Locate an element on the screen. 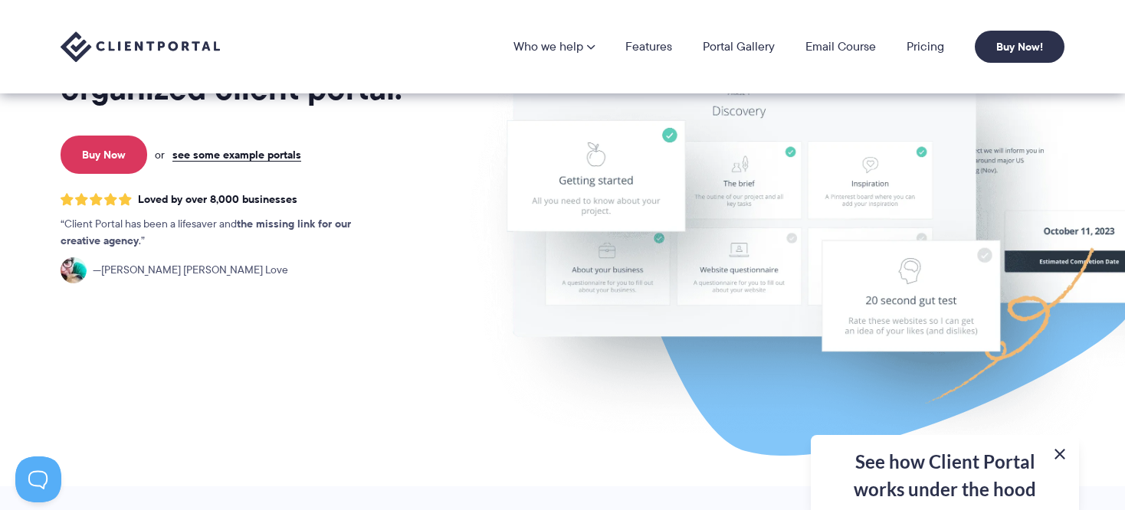 Image resolution: width=1125 pixels, height=510 pixels. a: Buy Now is located at coordinates (103, 155).